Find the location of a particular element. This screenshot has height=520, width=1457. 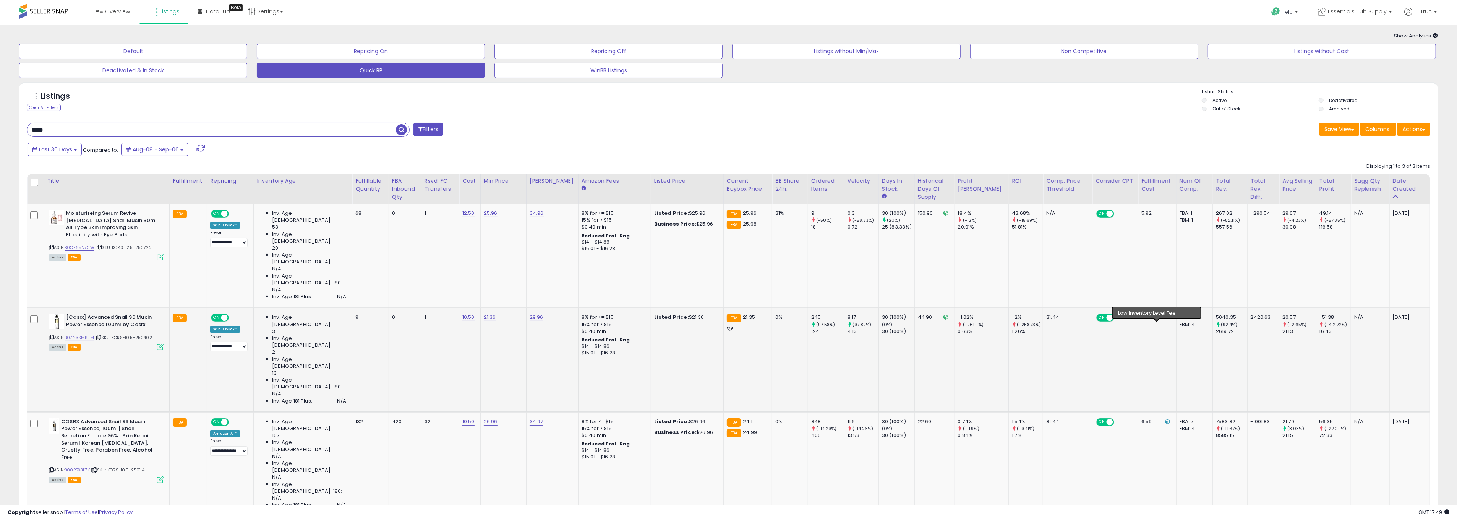

div: 150.90 is located at coordinates (933, 213).